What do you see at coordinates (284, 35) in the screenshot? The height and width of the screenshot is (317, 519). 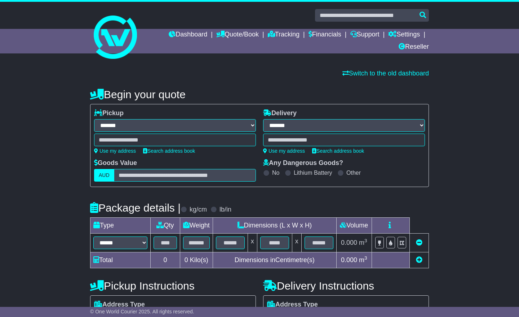 I see `a: Tracking` at bounding box center [284, 35].